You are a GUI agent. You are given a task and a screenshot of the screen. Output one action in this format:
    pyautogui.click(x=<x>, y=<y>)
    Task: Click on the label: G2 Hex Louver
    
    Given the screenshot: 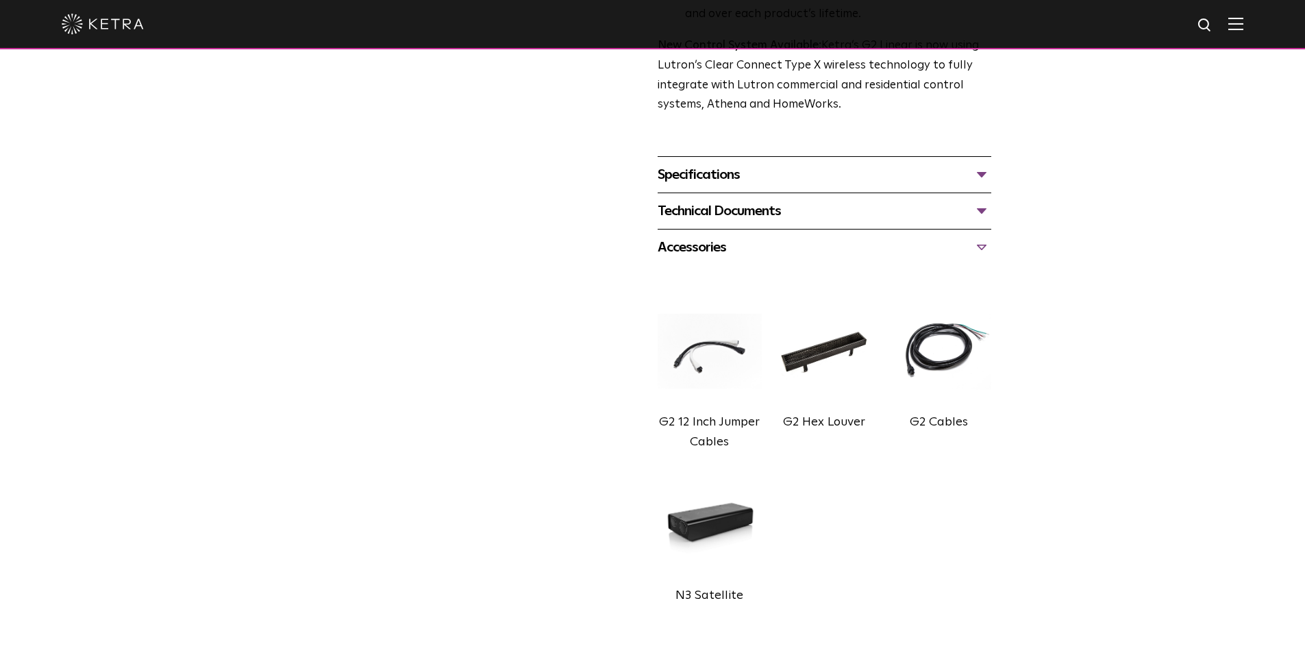 What is the action you would take?
    pyautogui.click(x=824, y=422)
    